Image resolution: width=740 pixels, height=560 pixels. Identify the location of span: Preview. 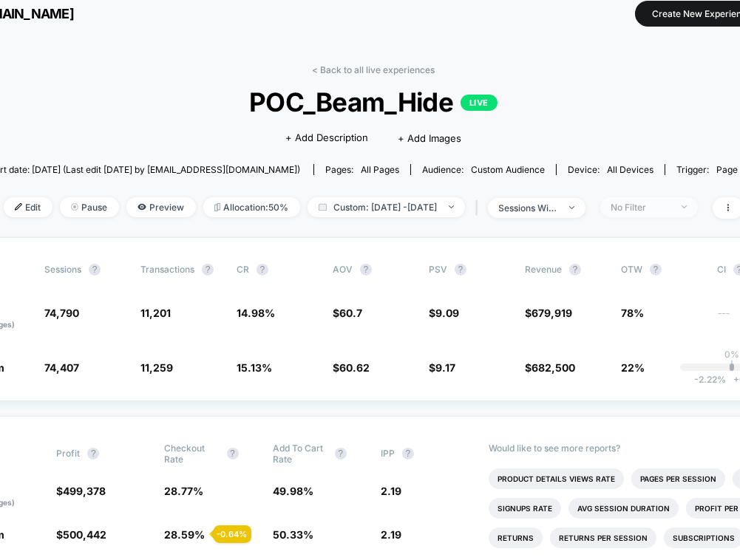
(161, 207).